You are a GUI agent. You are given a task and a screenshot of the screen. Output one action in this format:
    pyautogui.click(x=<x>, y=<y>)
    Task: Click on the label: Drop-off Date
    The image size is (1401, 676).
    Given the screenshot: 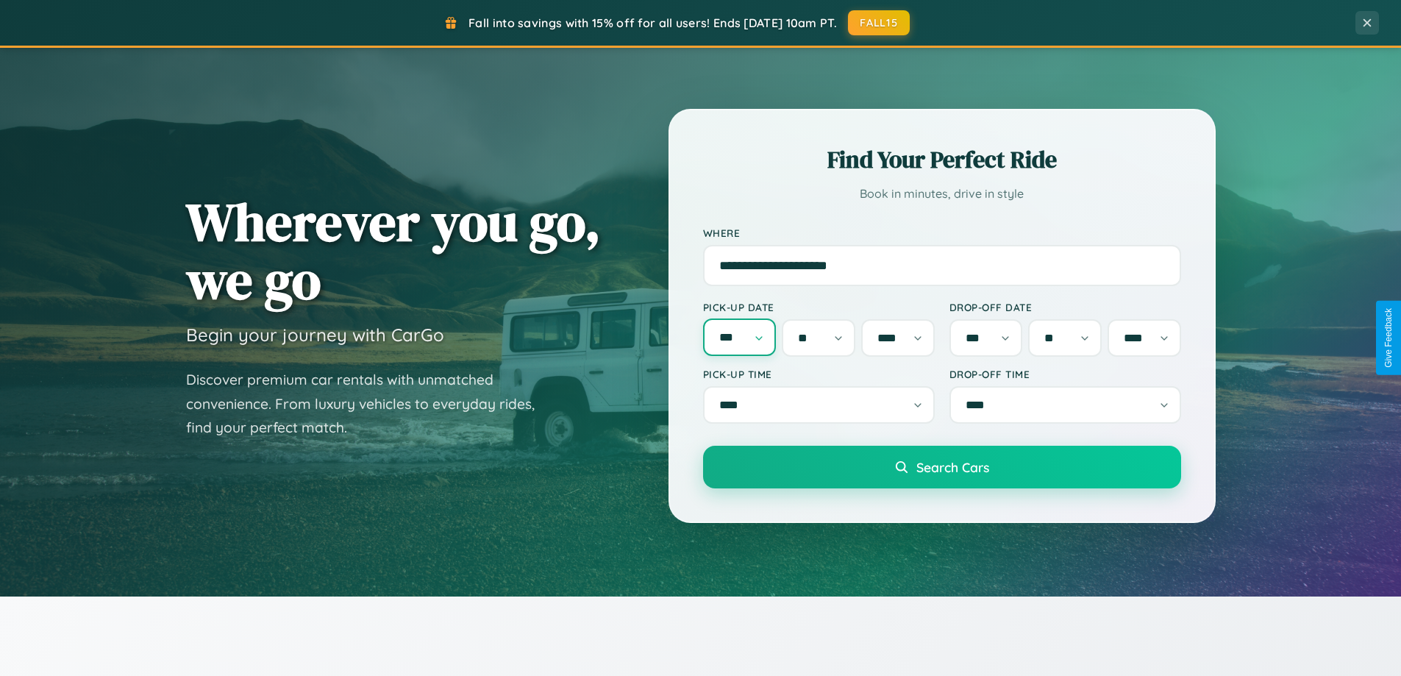 What is the action you would take?
    pyautogui.click(x=1065, y=307)
    